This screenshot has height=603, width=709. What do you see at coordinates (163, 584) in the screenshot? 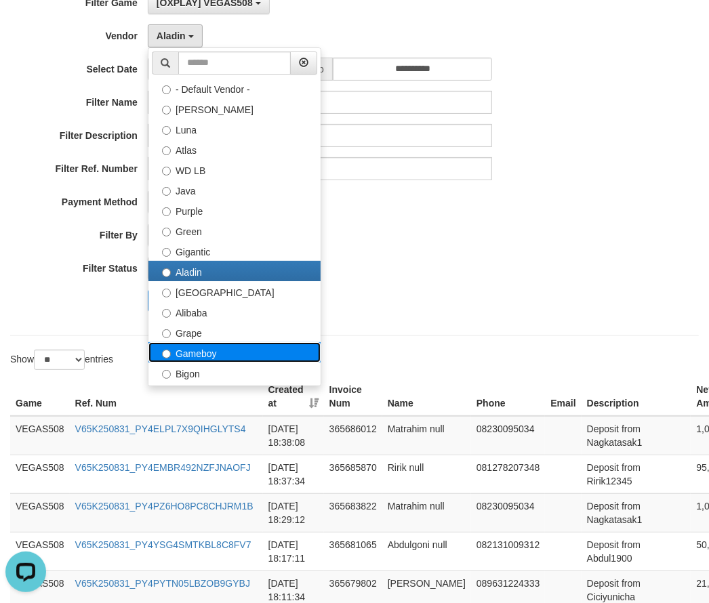
I see `a: V65K250831_PY4PYTN05LBZOB9GYBJ` at bounding box center [163, 584].